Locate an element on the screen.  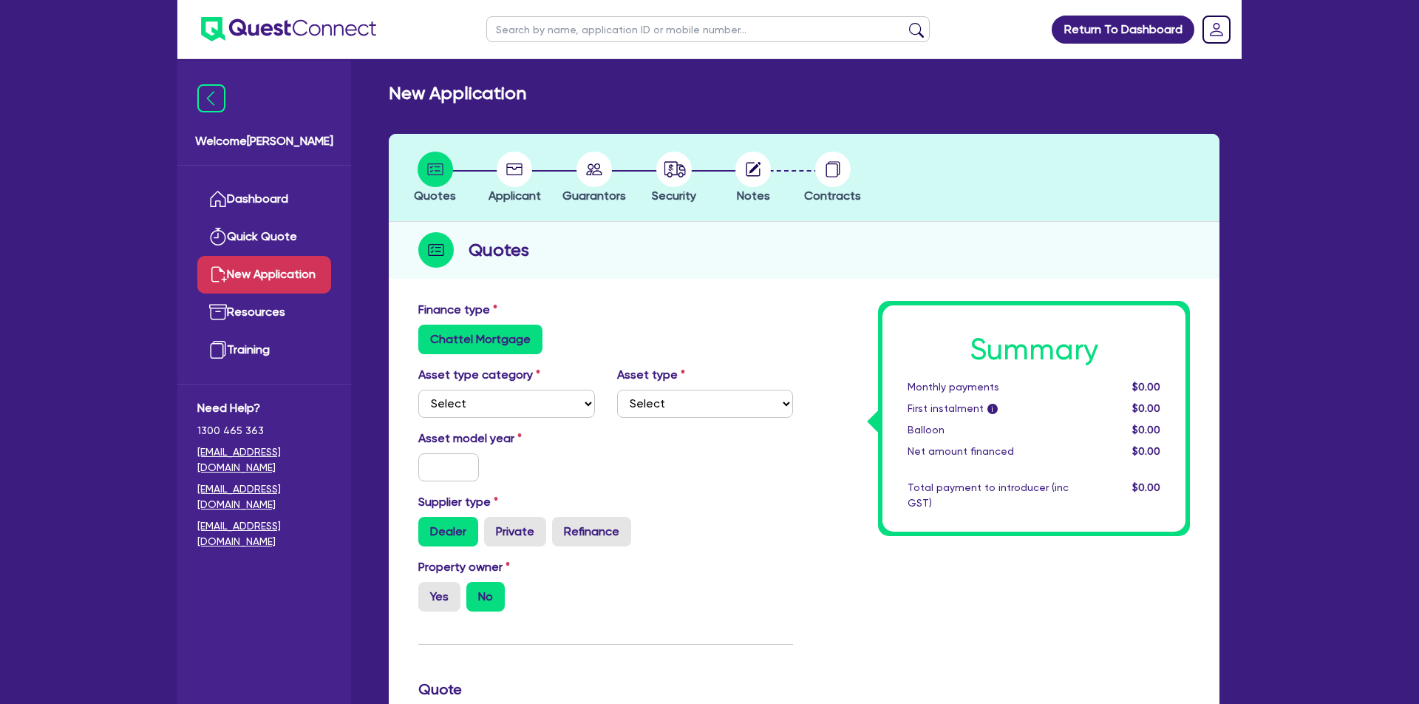
span: Applicant is located at coordinates (514, 195).